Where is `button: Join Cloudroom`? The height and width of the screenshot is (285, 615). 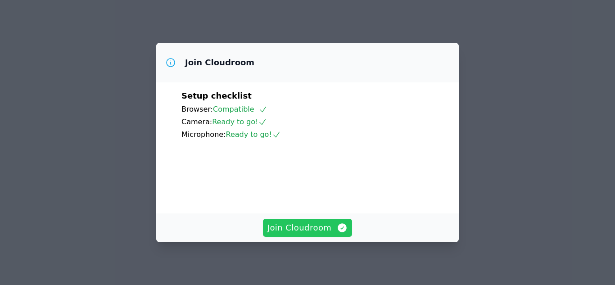 button: Join Cloudroom is located at coordinates (307, 228).